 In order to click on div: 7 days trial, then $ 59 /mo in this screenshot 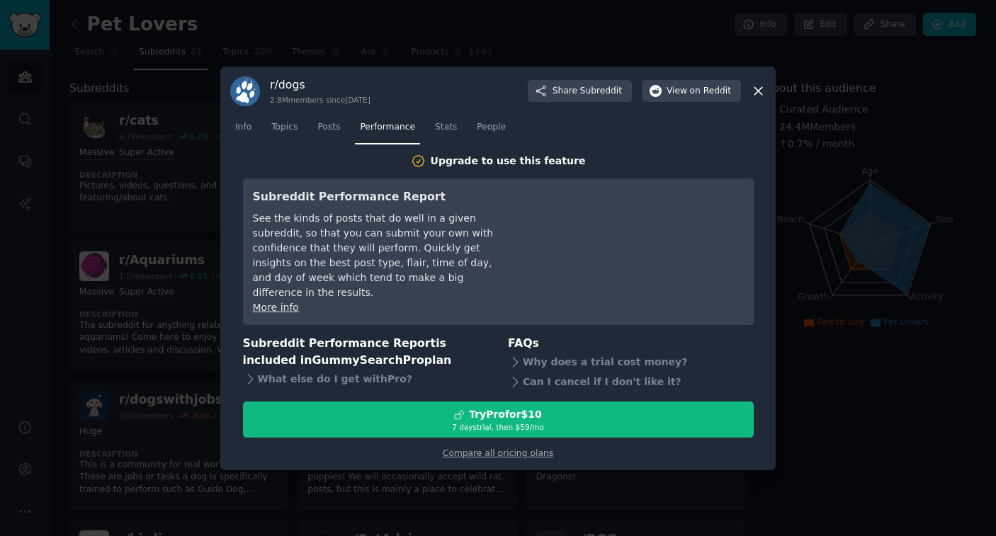, I will do `click(498, 427)`.